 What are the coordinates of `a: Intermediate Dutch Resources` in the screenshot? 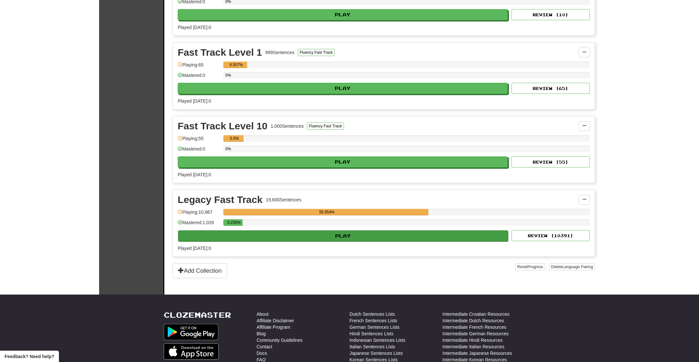 It's located at (473, 321).